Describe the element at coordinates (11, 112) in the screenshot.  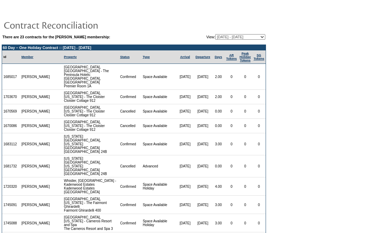
I see `td: 1670569` at that location.